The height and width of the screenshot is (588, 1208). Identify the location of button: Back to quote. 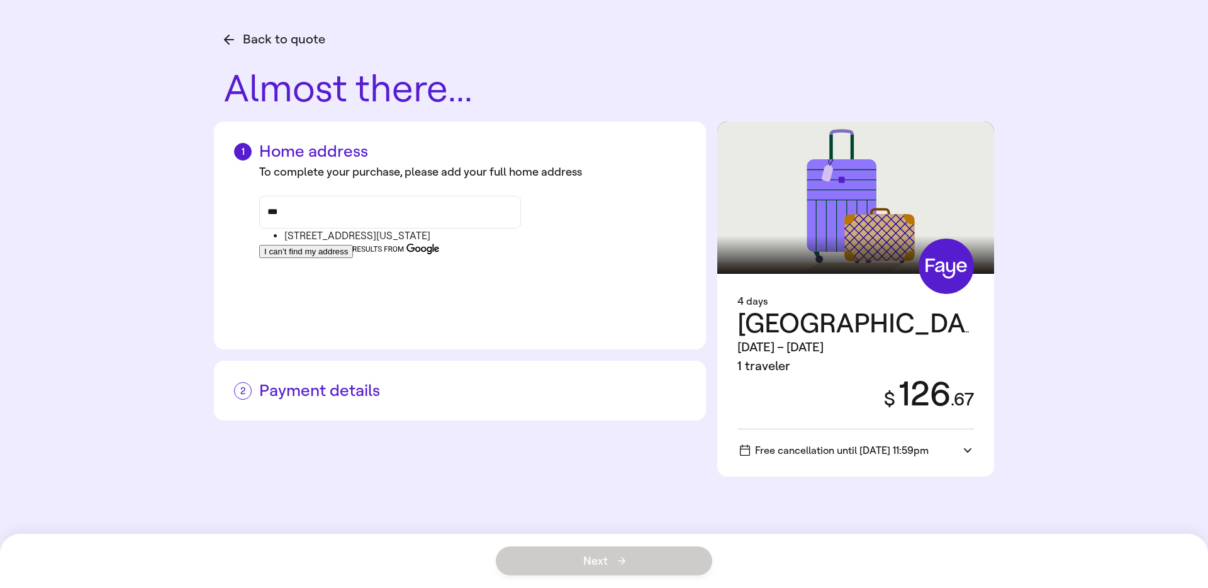
(274, 40).